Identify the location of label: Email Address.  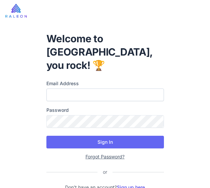
(105, 84).